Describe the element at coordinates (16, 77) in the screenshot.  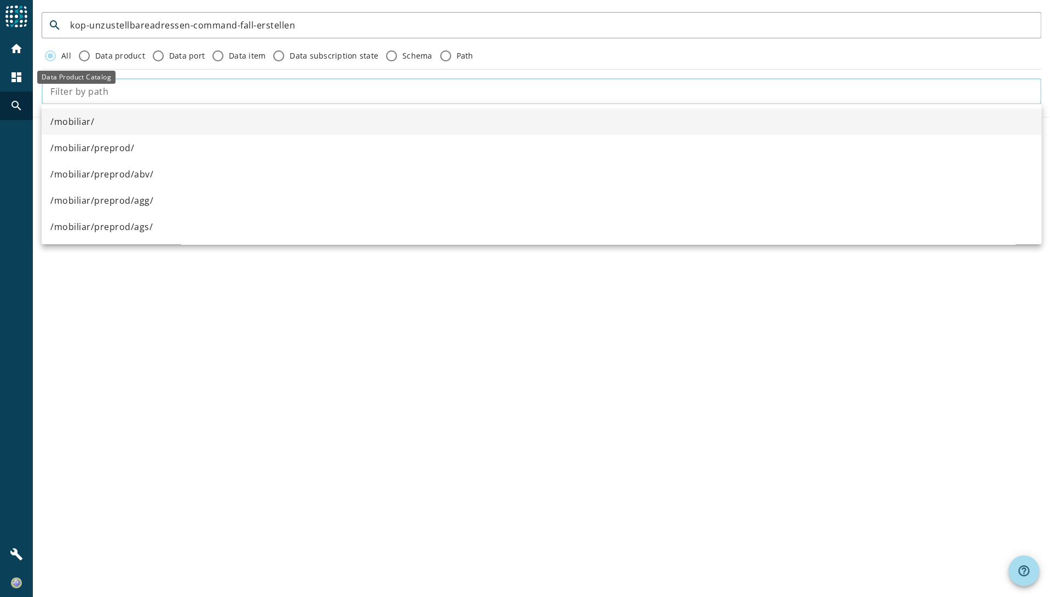
I see `mat-icon: dashboard` at that location.